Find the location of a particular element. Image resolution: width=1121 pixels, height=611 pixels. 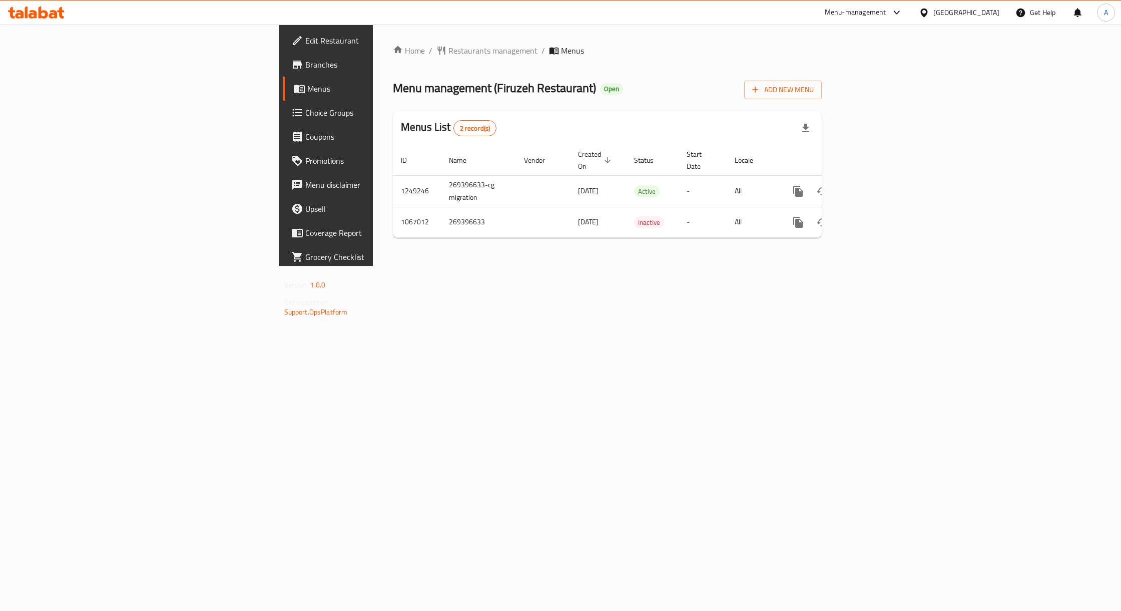

table: enhanced table is located at coordinates (642, 191).